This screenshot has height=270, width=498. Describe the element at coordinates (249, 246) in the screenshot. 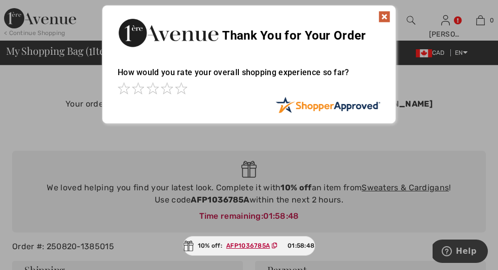

I see `div: 10% off:` at that location.